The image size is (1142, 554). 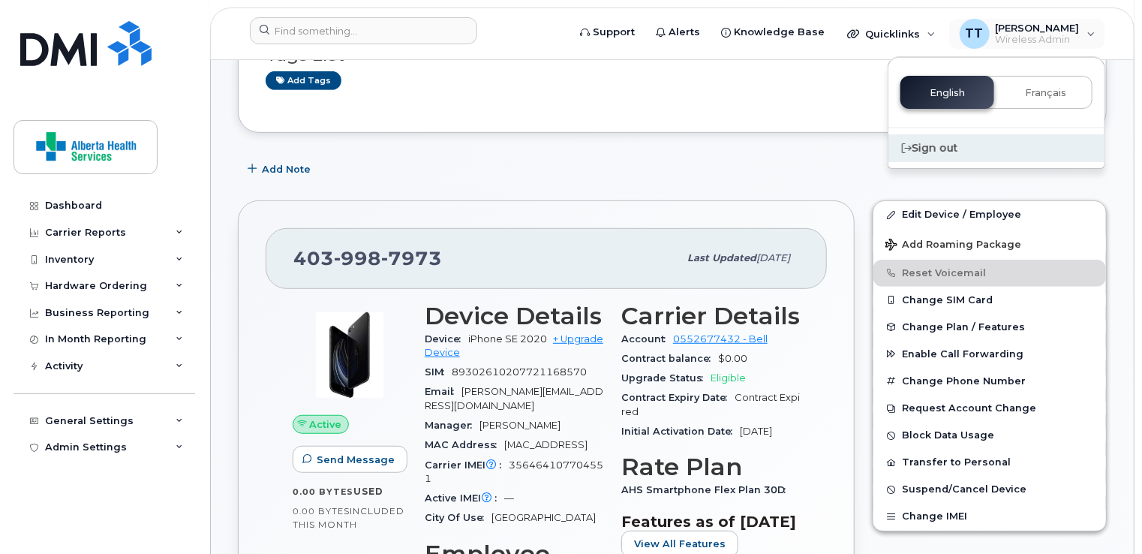 I want to click on span: Account, so click(x=647, y=338).